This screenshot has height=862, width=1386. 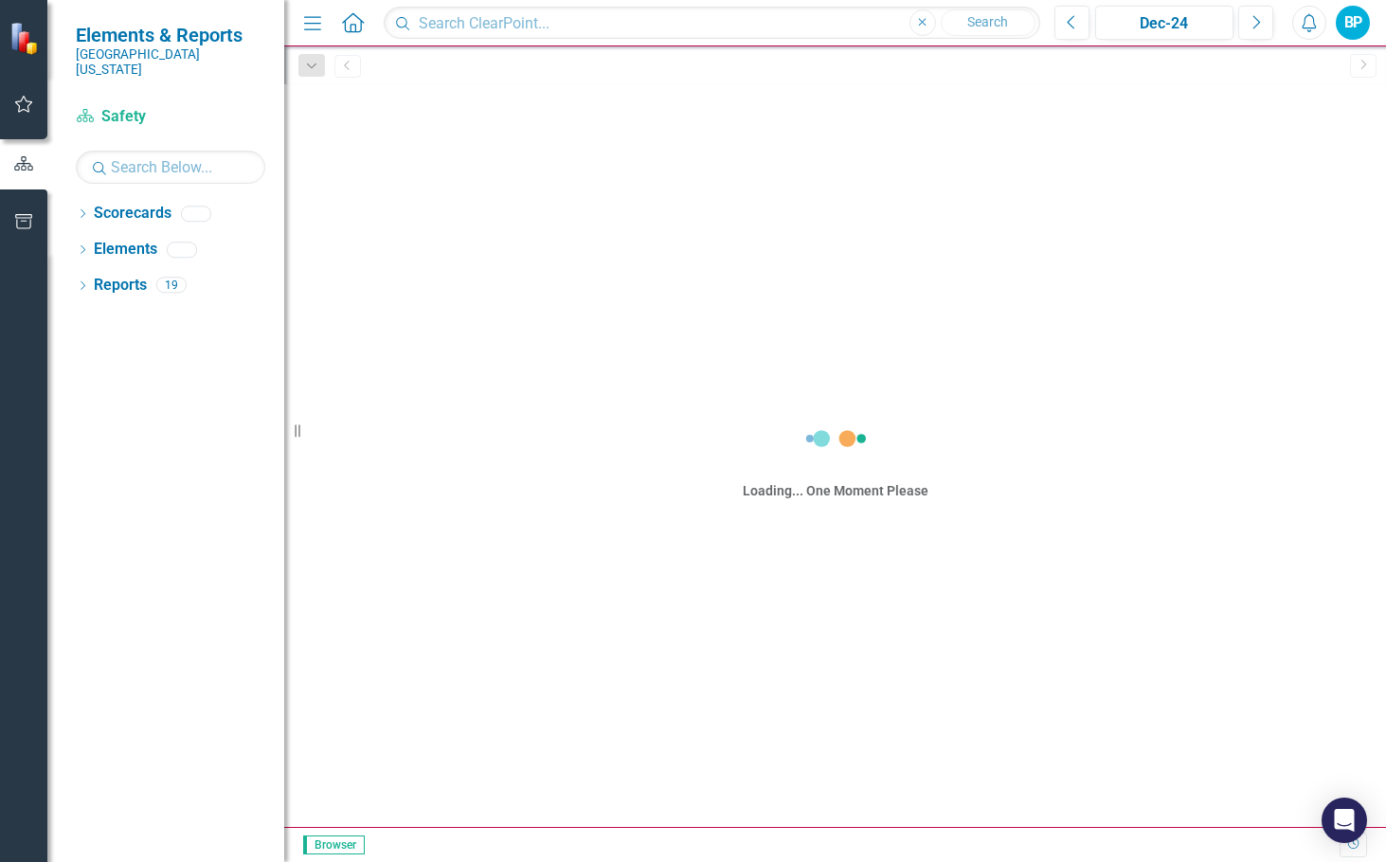 I want to click on a: Safety, so click(x=171, y=117).